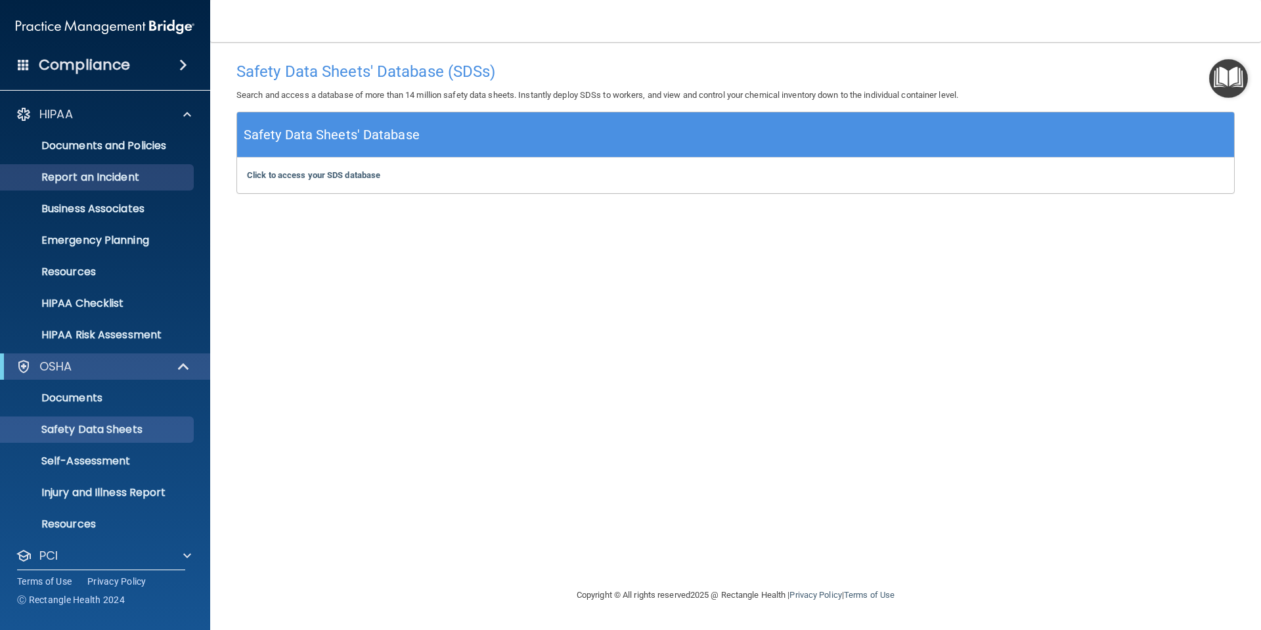 The height and width of the screenshot is (630, 1261). What do you see at coordinates (71, 600) in the screenshot?
I see `span: Ⓒ Rectangle Health 2024` at bounding box center [71, 600].